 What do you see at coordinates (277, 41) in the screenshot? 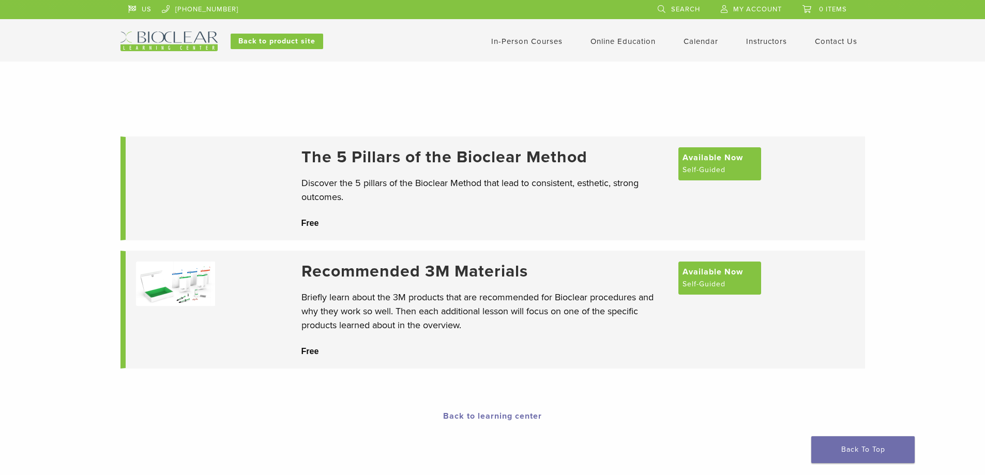
I see `a: Back to product site` at bounding box center [277, 41].